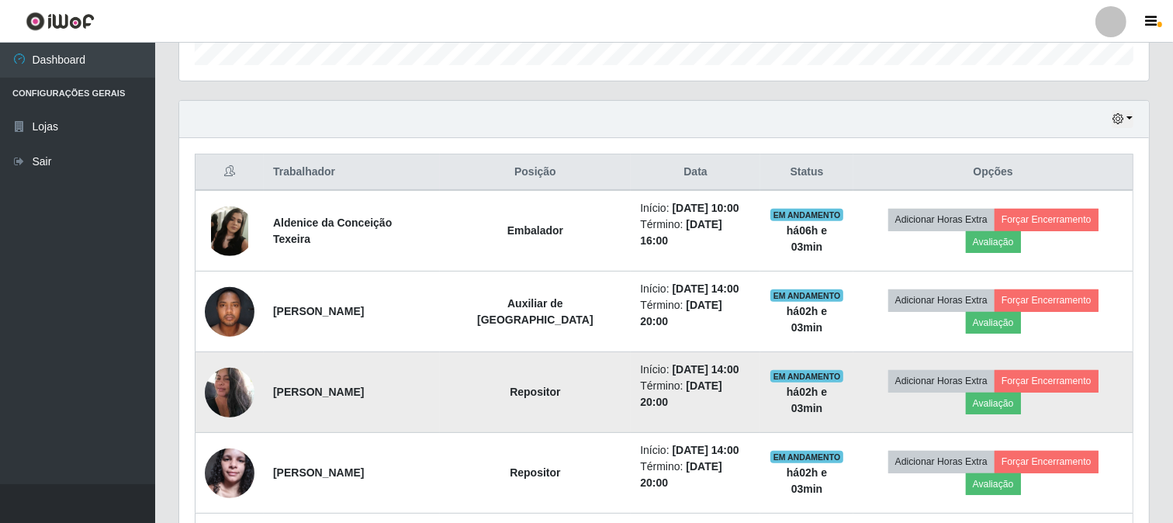 Image resolution: width=1173 pixels, height=523 pixels. What do you see at coordinates (807, 172) in the screenshot?
I see `th: Status` at bounding box center [807, 172].